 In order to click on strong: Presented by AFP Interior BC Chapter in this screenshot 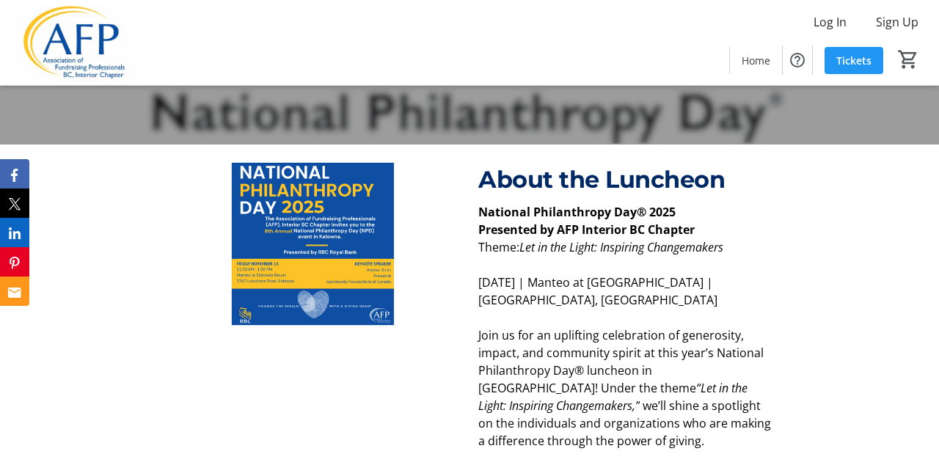, I will do `click(586, 230)`.